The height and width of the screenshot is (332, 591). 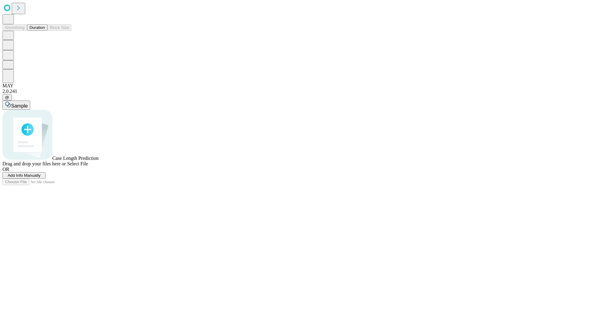 What do you see at coordinates (75, 158) in the screenshot?
I see `span: Case Length Prediction` at bounding box center [75, 158].